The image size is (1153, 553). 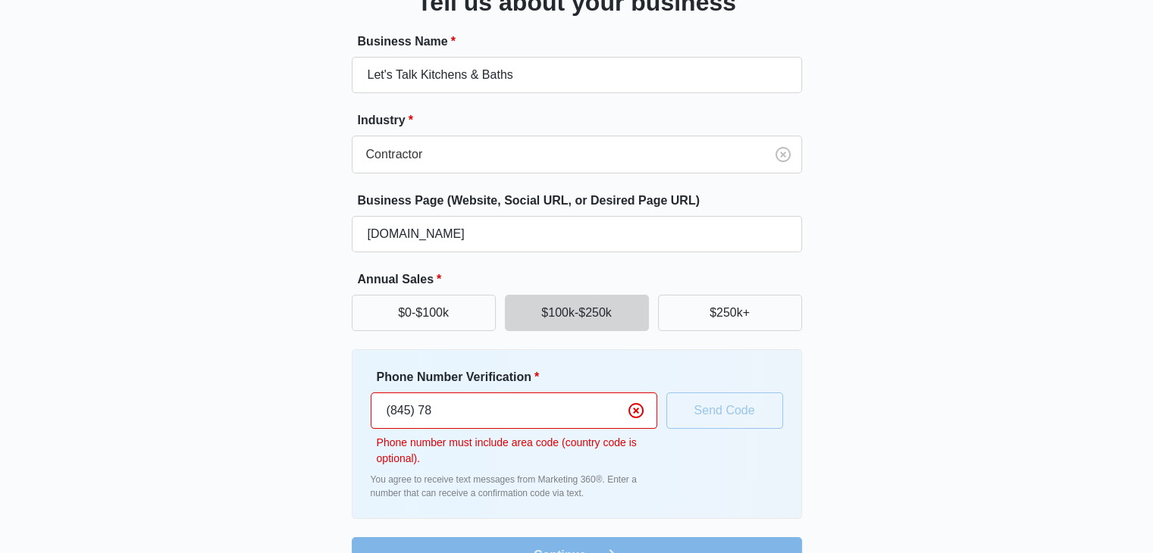 What do you see at coordinates (514, 487) in the screenshot?
I see `p: You agree to receive text messages from Marketing 360®. Enter a number that can receive a confirm...` at bounding box center [514, 487].